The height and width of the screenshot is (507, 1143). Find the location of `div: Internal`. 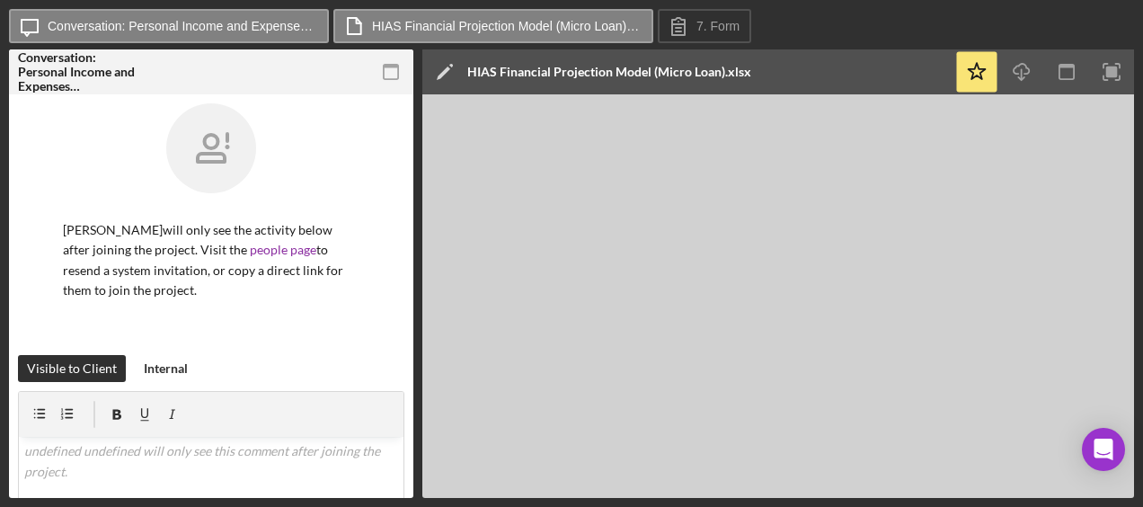

div: Internal is located at coordinates (165, 368).